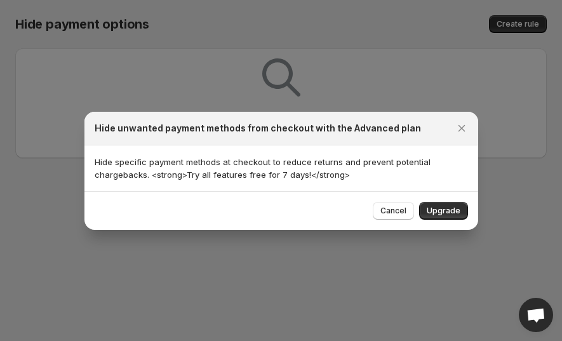 The height and width of the screenshot is (341, 562). What do you see at coordinates (461, 128) in the screenshot?
I see `button: Close` at bounding box center [461, 128].